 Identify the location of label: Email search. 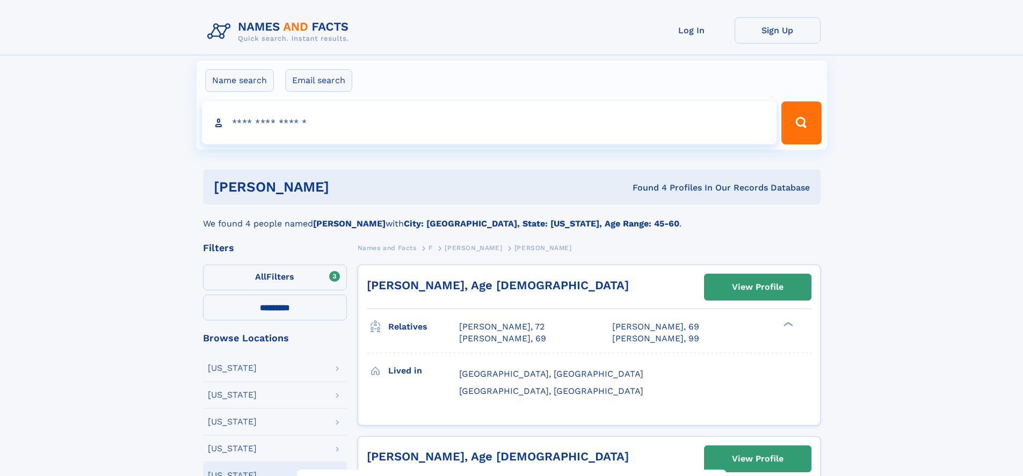
(319, 81).